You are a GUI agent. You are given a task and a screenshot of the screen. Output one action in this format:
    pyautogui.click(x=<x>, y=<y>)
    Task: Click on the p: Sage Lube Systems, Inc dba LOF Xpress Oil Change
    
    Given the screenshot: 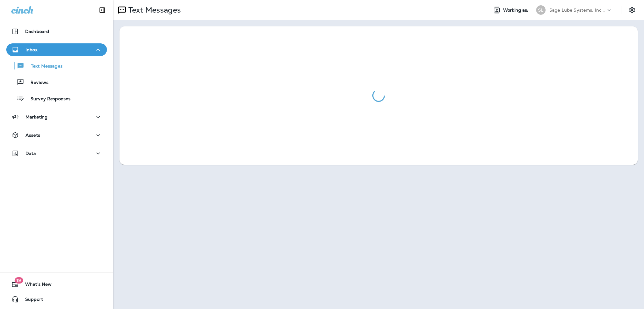 What is the action you would take?
    pyautogui.click(x=578, y=10)
    